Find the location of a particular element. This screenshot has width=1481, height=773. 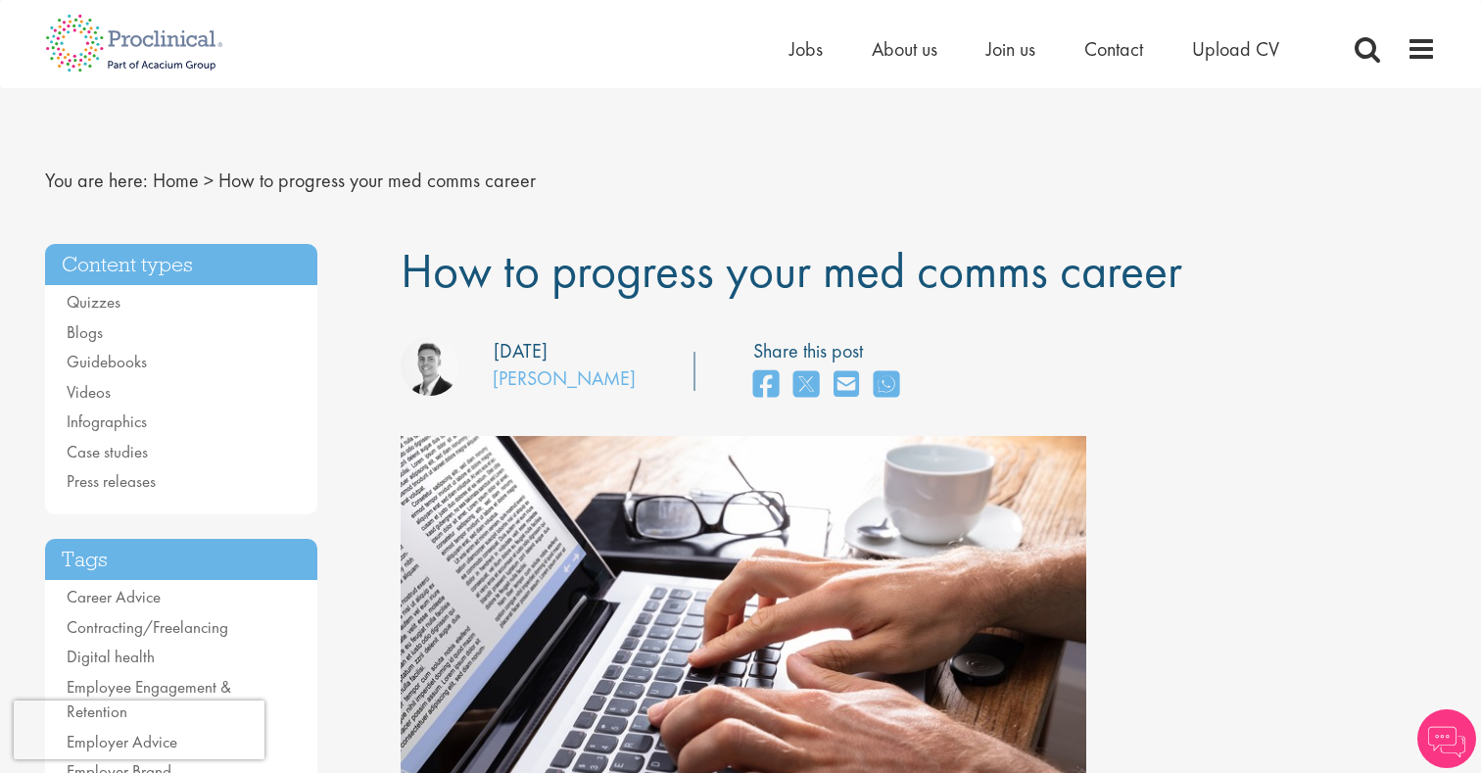

span: Join us is located at coordinates (1011, 49).